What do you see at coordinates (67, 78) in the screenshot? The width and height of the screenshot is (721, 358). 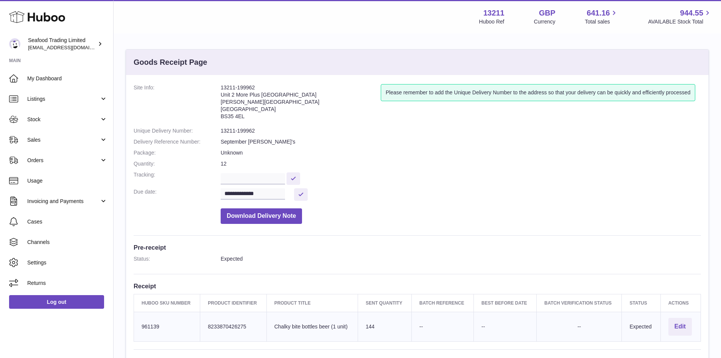 I see `span: My Dashboard` at bounding box center [67, 78].